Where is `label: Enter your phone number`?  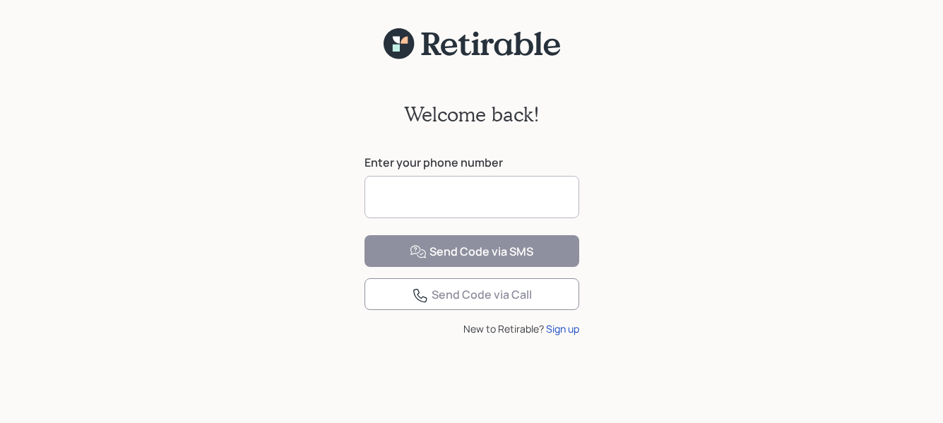
label: Enter your phone number is located at coordinates (472, 163).